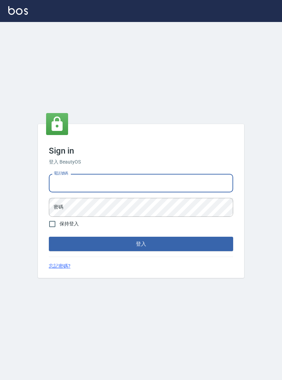 This screenshot has width=282, height=380. Describe the element at coordinates (69, 223) in the screenshot. I see `span: 保持登入` at that location.